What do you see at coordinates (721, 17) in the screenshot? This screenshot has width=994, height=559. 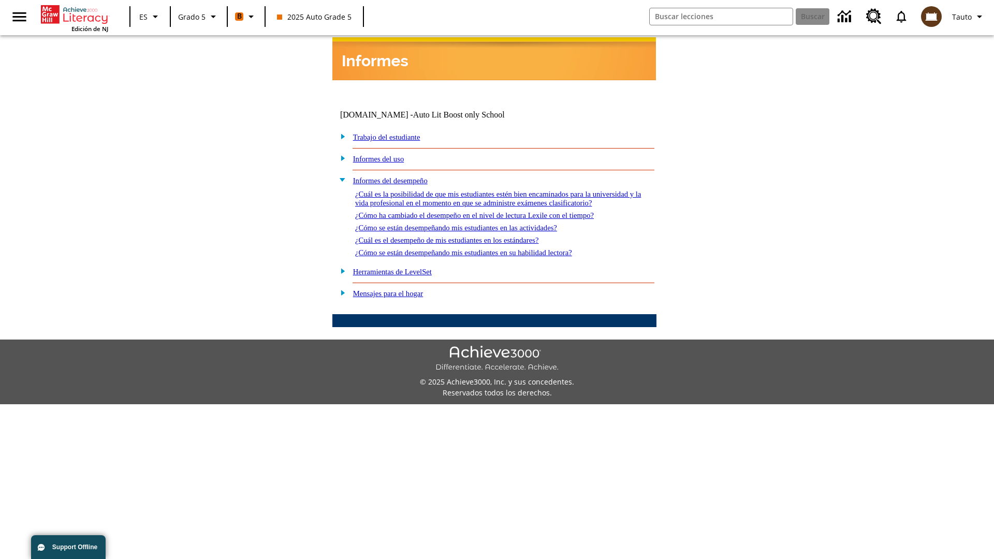 I see `input: Buscar campo` at bounding box center [721, 17].